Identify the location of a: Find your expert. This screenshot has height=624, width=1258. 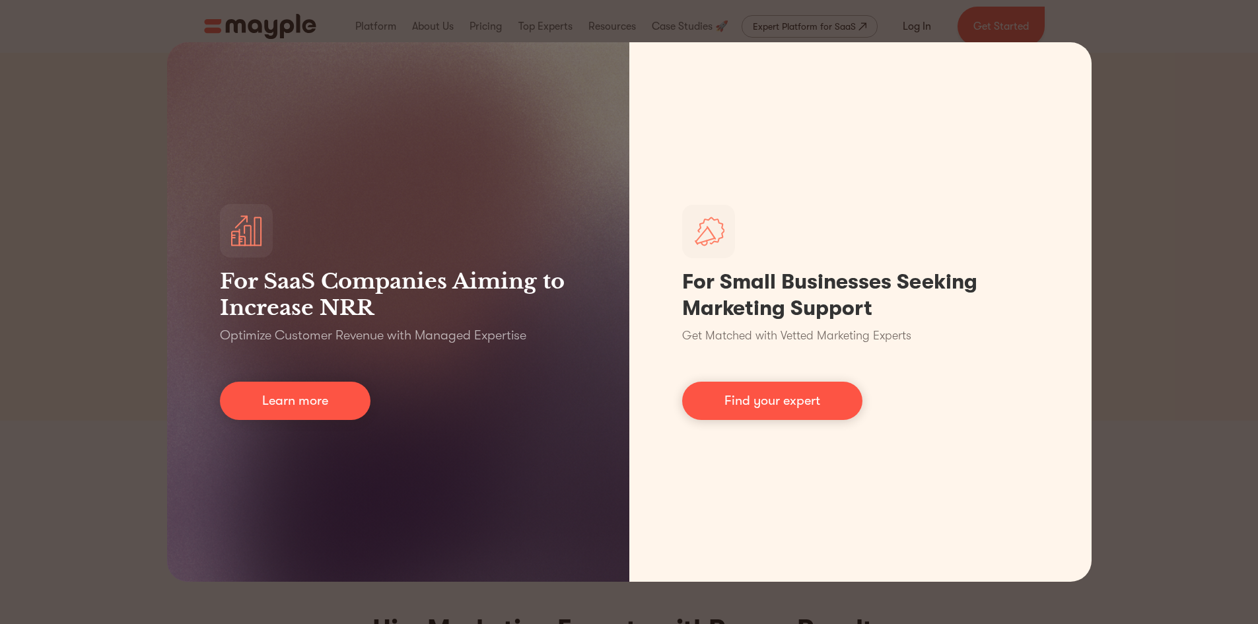
(772, 401).